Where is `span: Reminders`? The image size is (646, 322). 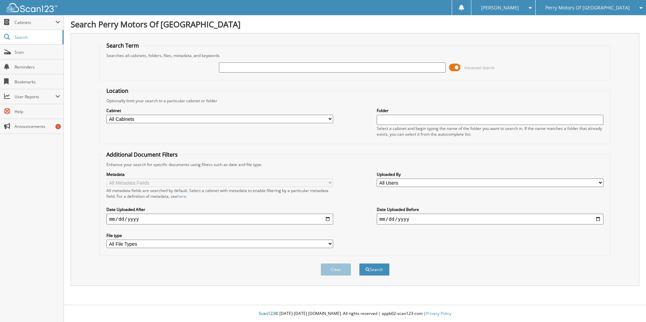
span: Reminders is located at coordinates (37, 67).